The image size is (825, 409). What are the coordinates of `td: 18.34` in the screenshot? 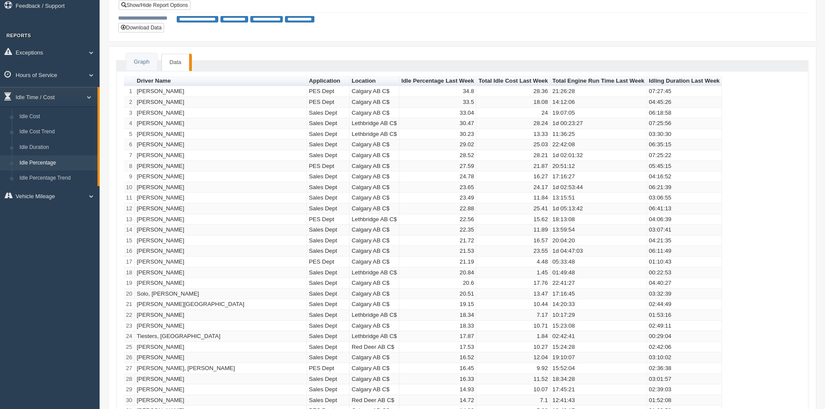 It's located at (438, 315).